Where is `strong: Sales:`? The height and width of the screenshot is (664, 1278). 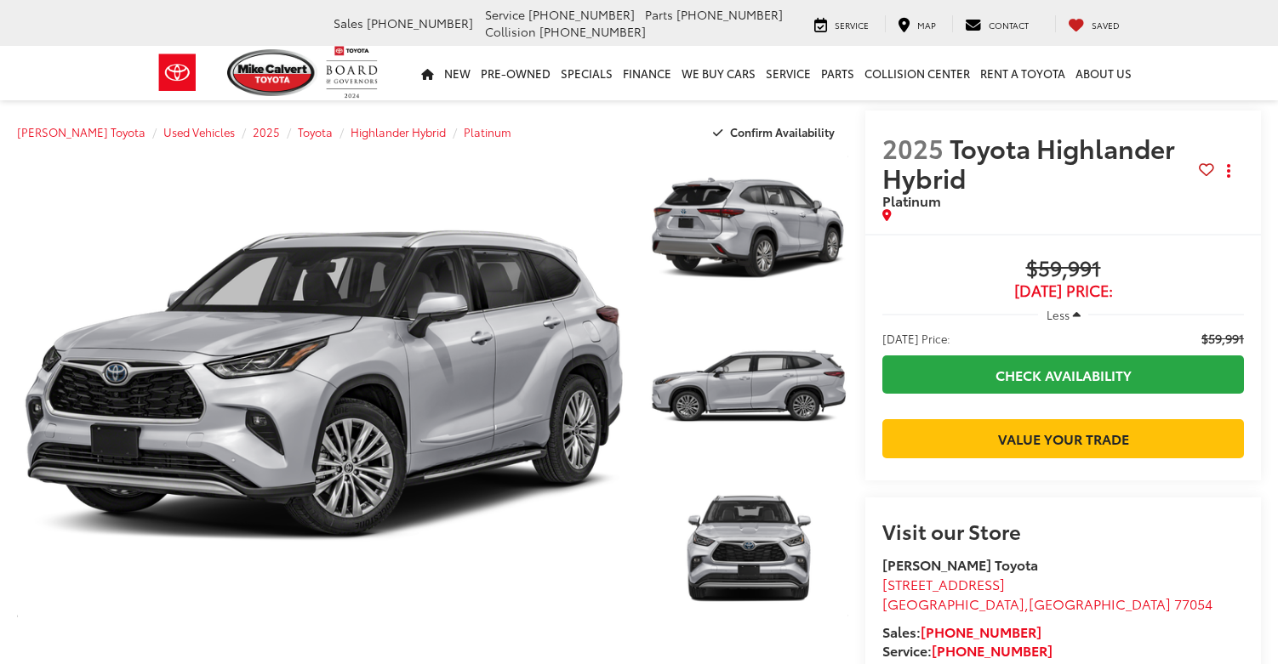
strong: Sales: is located at coordinates (961, 631).